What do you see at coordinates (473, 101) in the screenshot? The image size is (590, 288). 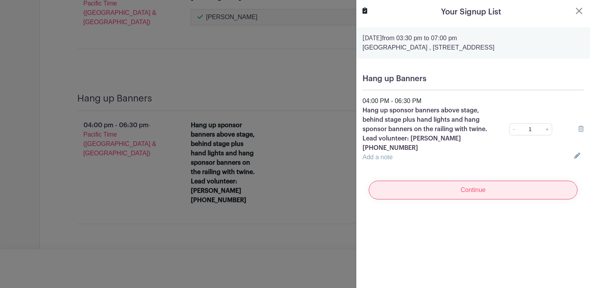 I see `div: 04:00 PM - 06:30 PM` at bounding box center [473, 101].